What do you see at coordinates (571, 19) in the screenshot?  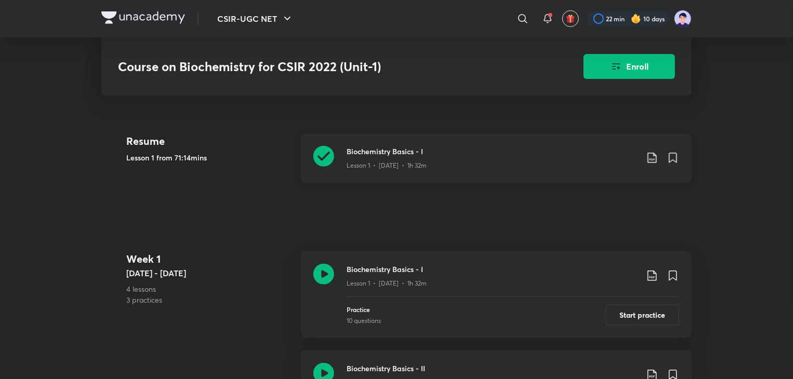 I see `button: avatar` at bounding box center [571, 19].